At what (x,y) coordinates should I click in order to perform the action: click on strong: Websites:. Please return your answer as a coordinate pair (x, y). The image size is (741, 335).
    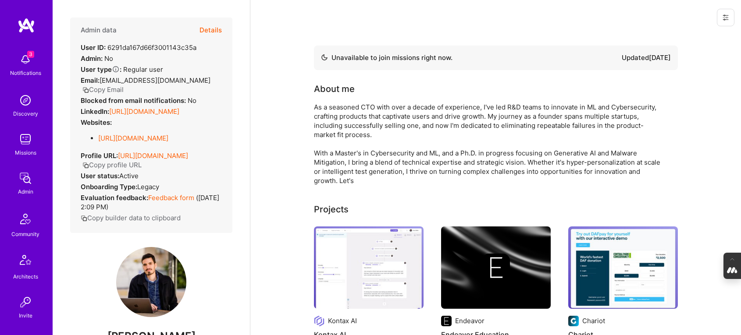
    Looking at the image, I should click on (96, 122).